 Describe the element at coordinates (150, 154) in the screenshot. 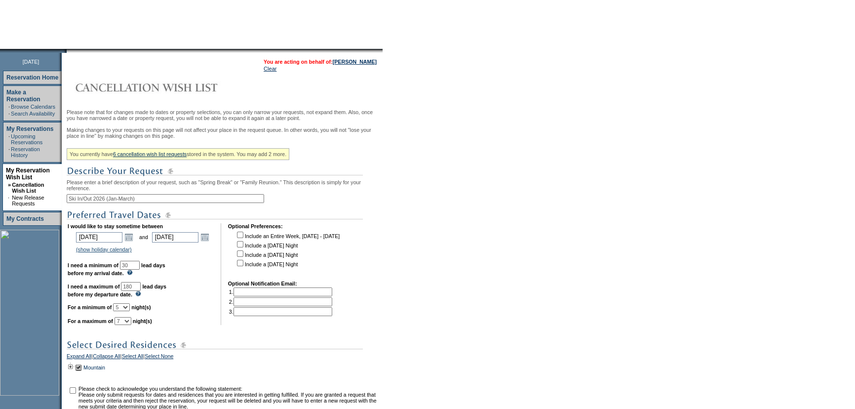

I see `a: 6 cancellation wish list requests` at that location.